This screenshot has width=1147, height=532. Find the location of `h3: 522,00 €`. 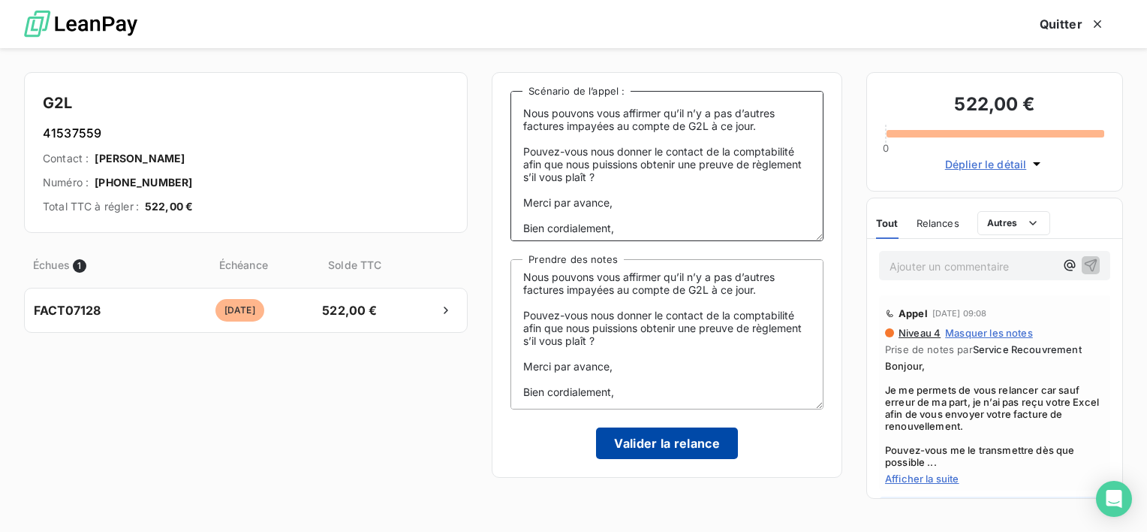

h3: 522,00 € is located at coordinates (995, 106).